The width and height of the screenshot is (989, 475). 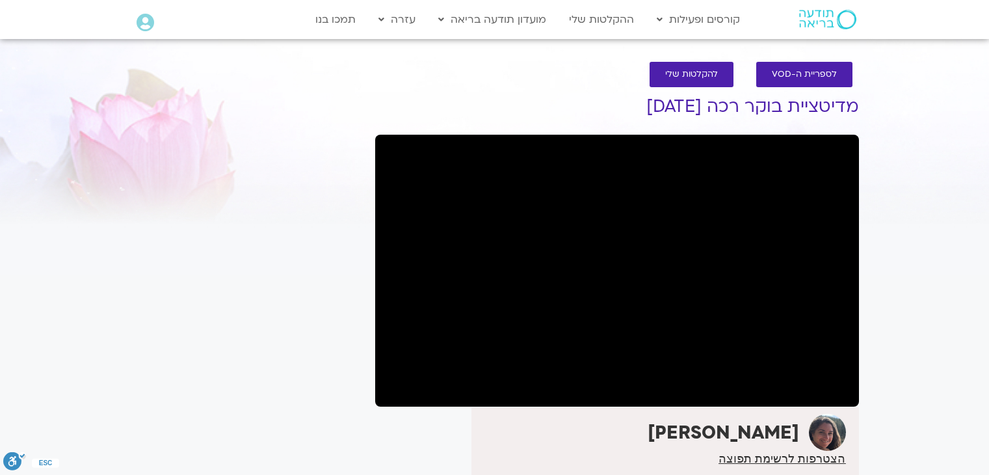 What do you see at coordinates (492, 20) in the screenshot?
I see `a: מועדון תודעה בריאה` at bounding box center [492, 20].